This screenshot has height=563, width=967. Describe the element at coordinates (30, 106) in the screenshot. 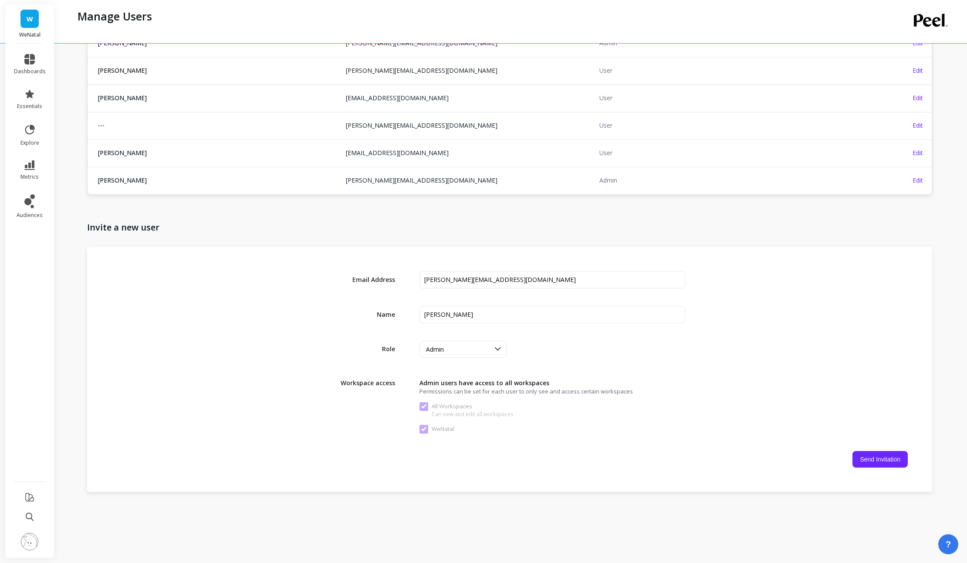

I see `span: essentials` at that location.